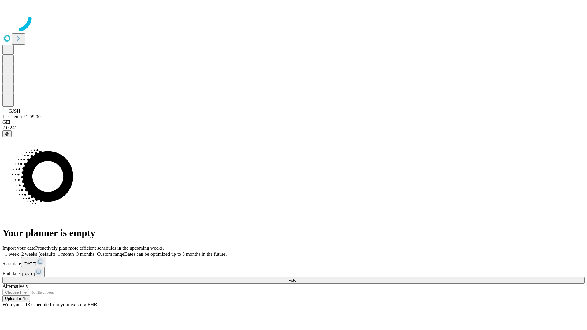 Image resolution: width=587 pixels, height=330 pixels. What do you see at coordinates (50, 304) in the screenshot?
I see `span: With your OR schedule from your existing EHR` at bounding box center [50, 304].